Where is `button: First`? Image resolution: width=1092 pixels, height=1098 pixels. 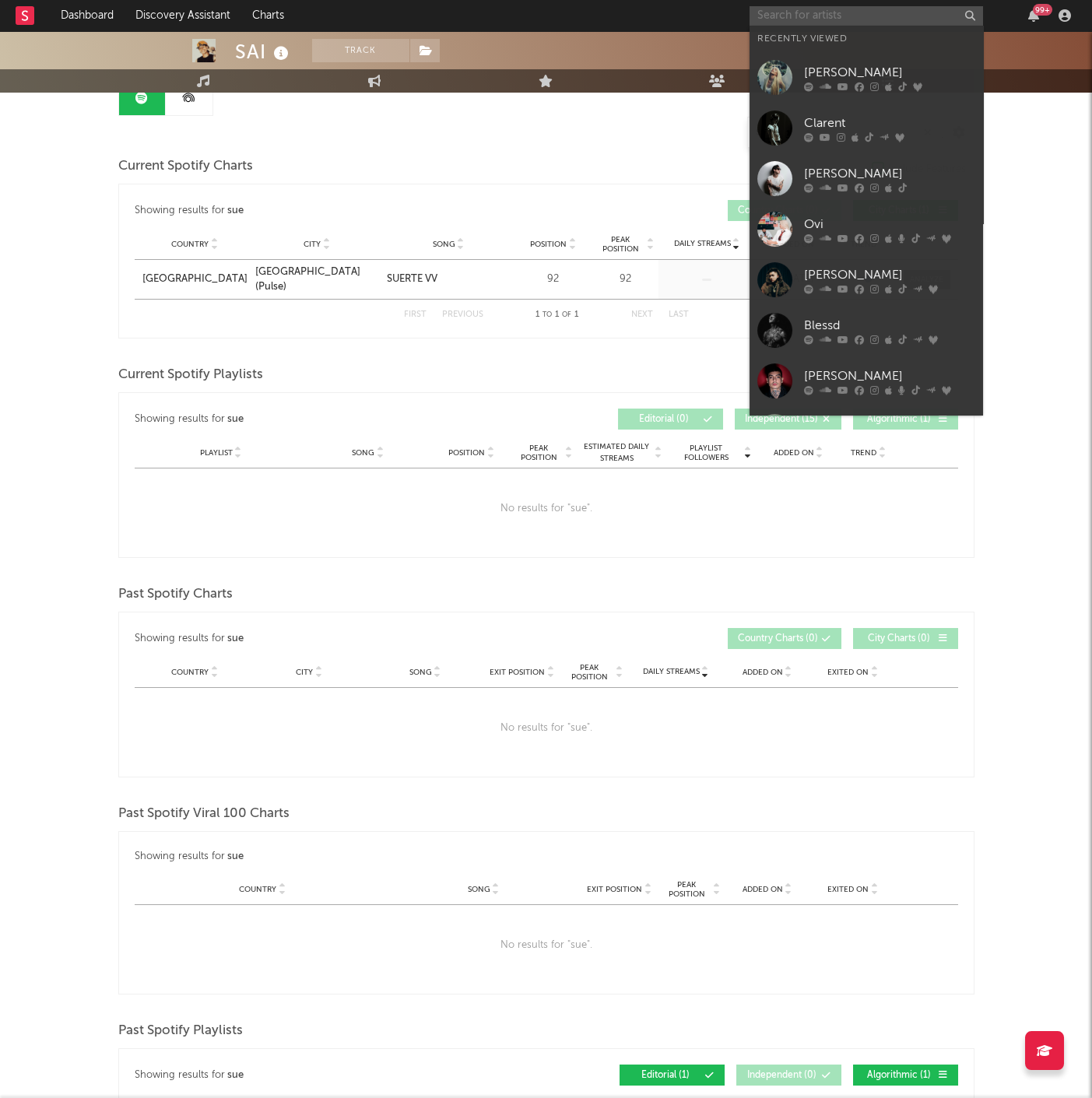 button: First is located at coordinates (415, 314).